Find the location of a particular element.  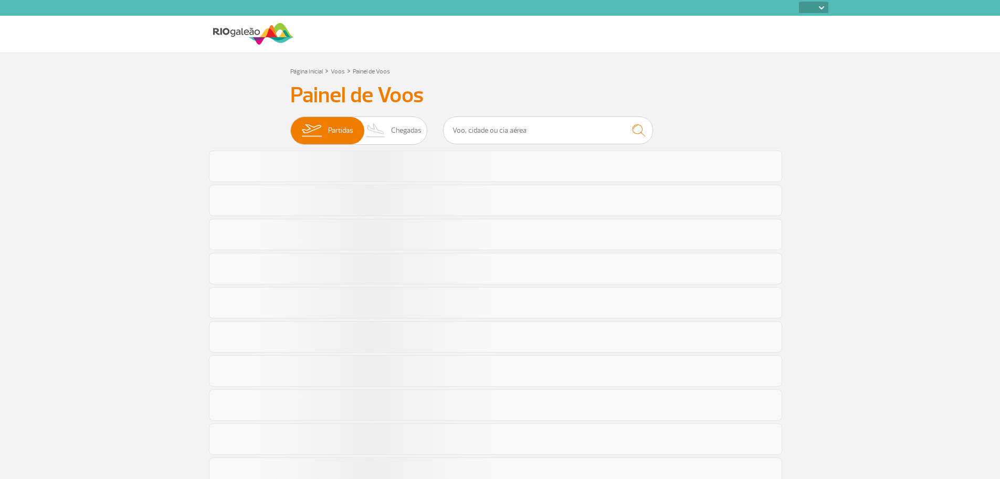

img: slider-embarque is located at coordinates (311, 131).